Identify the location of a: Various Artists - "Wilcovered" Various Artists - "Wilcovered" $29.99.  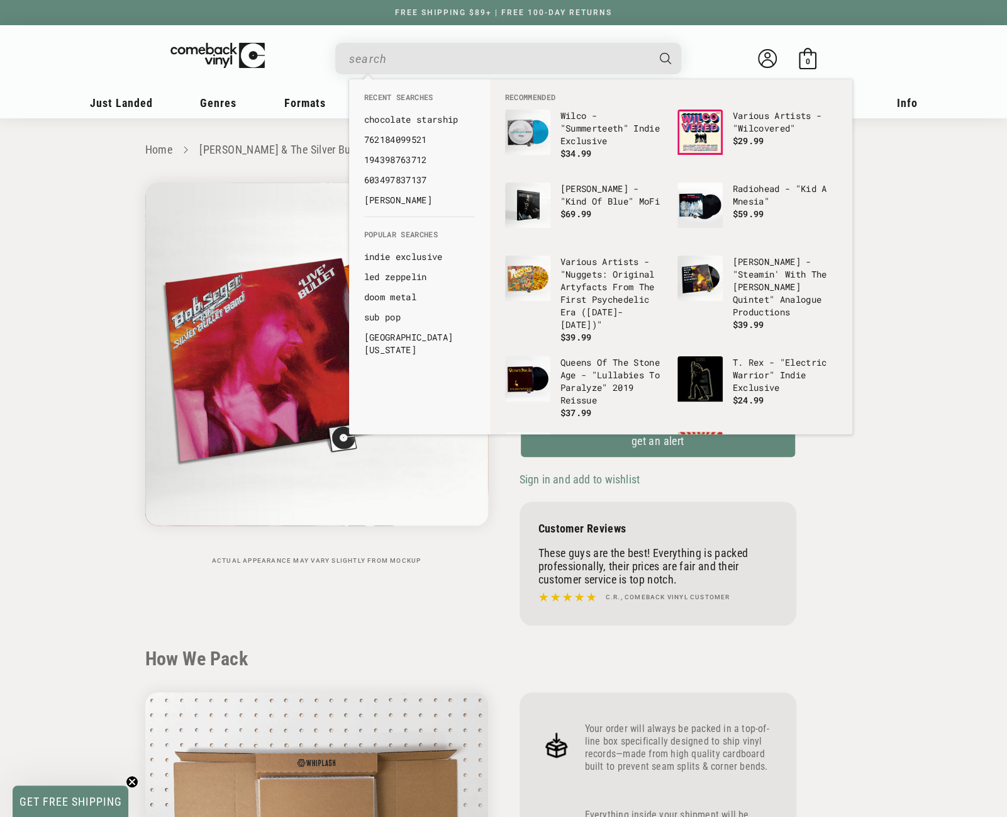
(757, 140).